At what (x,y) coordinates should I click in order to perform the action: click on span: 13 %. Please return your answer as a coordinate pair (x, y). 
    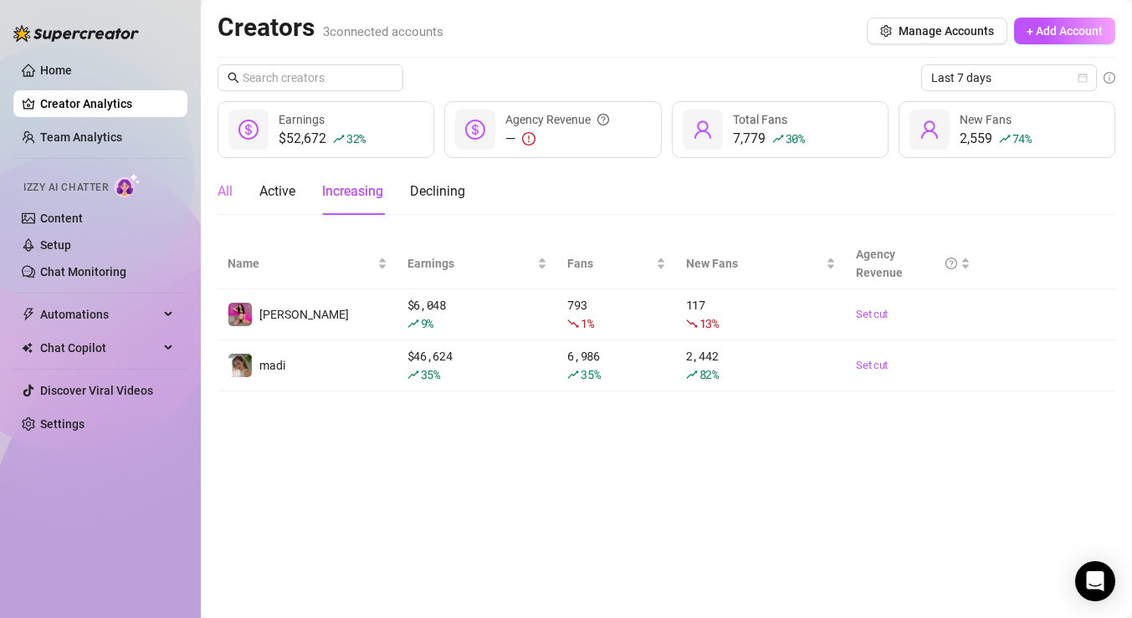
    Looking at the image, I should click on (708, 323).